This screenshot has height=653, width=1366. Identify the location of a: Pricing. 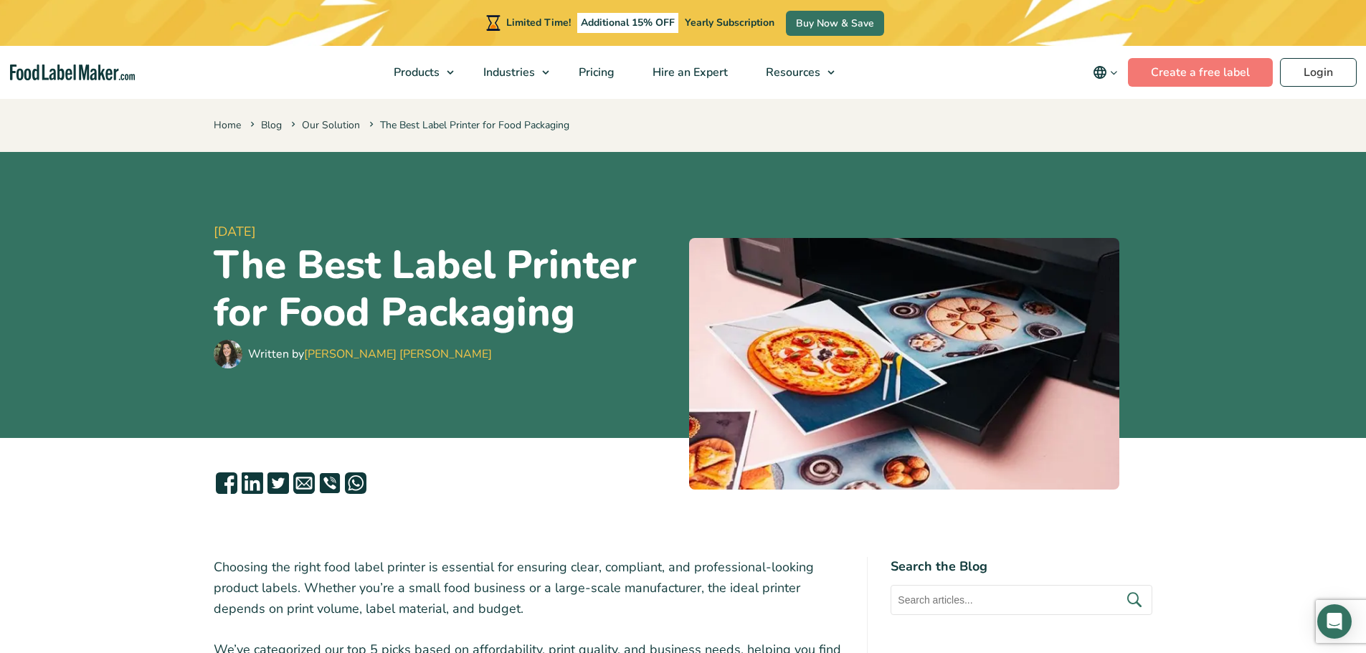
(595, 72).